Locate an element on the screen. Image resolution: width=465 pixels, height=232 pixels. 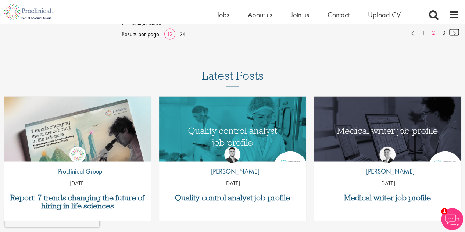
span: Join us is located at coordinates (300, 15).